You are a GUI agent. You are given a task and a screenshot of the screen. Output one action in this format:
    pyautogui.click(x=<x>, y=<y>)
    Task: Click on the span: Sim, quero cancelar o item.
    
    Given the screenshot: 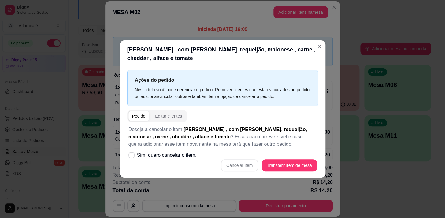 What is the action you would take?
    pyautogui.click(x=167, y=155)
    